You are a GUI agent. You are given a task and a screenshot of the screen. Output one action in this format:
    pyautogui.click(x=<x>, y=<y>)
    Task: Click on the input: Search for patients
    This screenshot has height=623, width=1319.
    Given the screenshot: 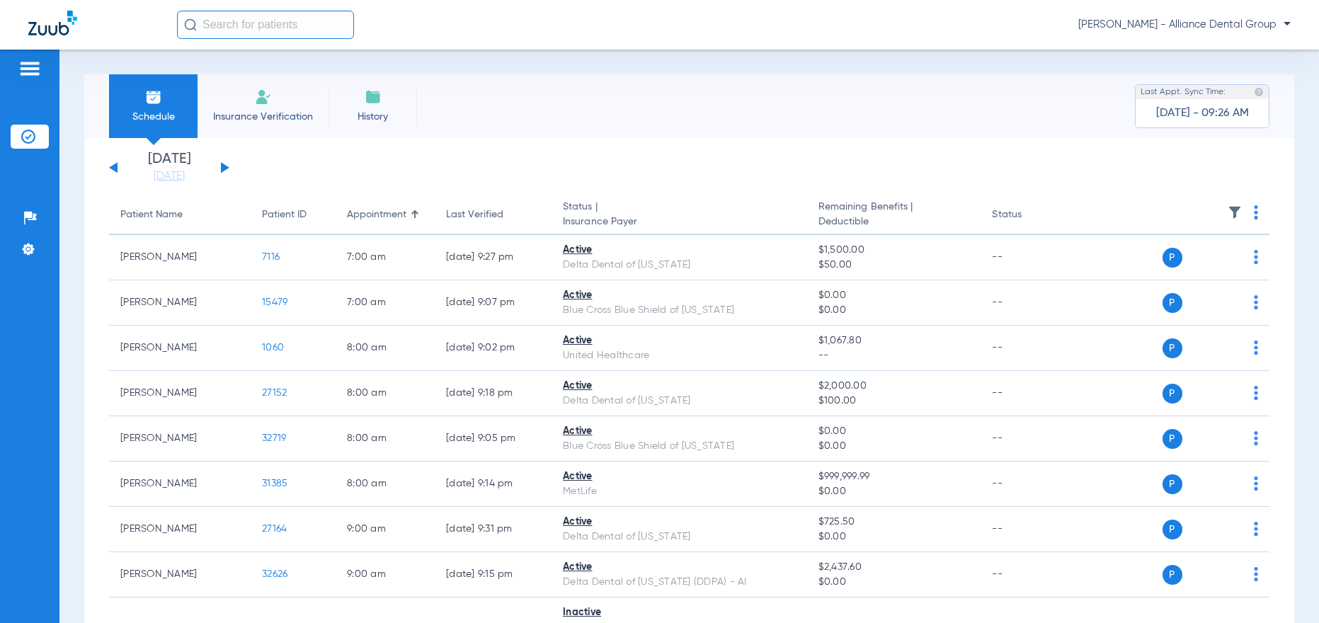 What is the action you would take?
    pyautogui.click(x=265, y=25)
    